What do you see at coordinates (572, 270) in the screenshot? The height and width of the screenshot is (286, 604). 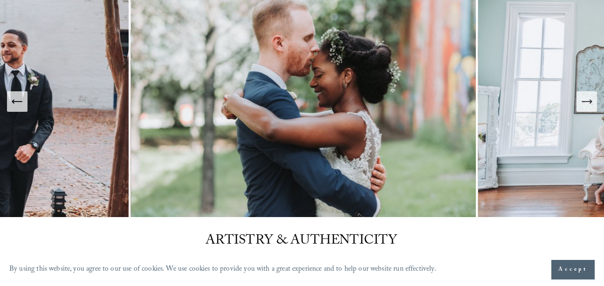 I see `button: Accept` at bounding box center [572, 270].